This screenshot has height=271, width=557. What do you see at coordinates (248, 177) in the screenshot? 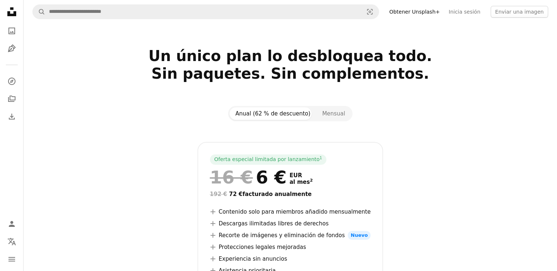
I see `div: 6 €` at bounding box center [248, 177].